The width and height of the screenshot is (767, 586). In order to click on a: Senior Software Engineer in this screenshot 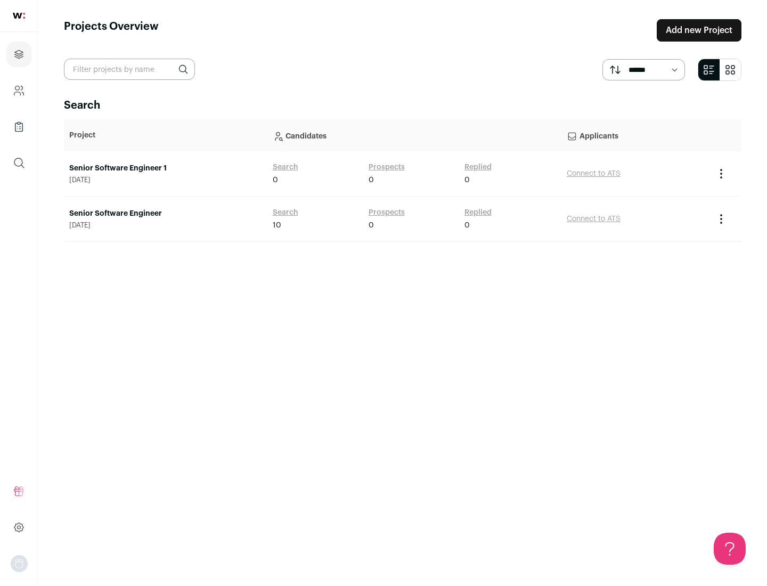, I will do `click(166, 213)`.